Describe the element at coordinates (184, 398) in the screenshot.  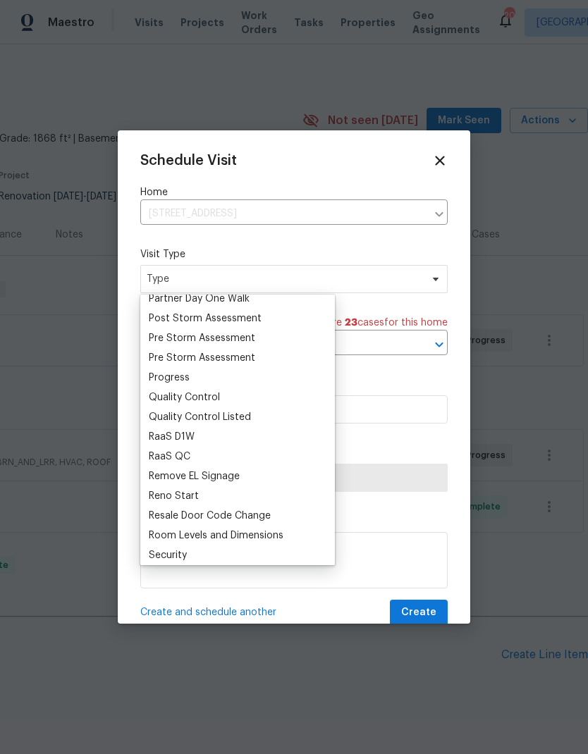
I see `div: Quality Control` at that location.